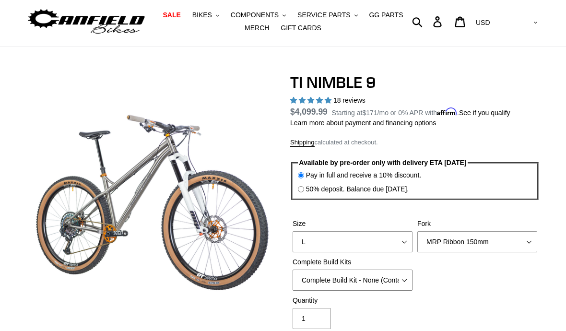  I want to click on span: GG PARTS, so click(386, 15).